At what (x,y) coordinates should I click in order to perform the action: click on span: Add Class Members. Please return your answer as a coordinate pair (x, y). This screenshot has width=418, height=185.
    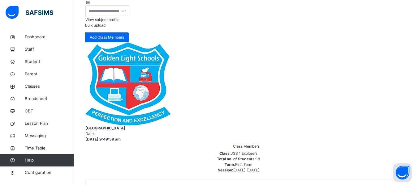
    Looking at the image, I should click on (107, 37).